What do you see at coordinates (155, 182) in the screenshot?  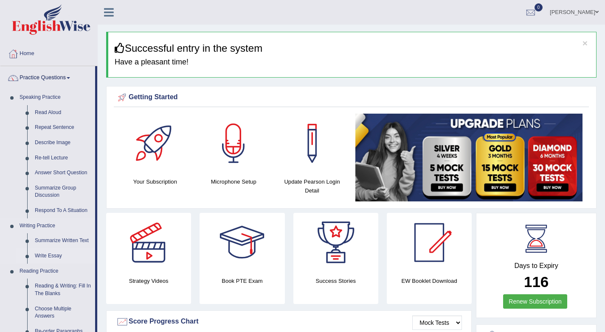 I see `h4: Your Subscription` at bounding box center [155, 182].